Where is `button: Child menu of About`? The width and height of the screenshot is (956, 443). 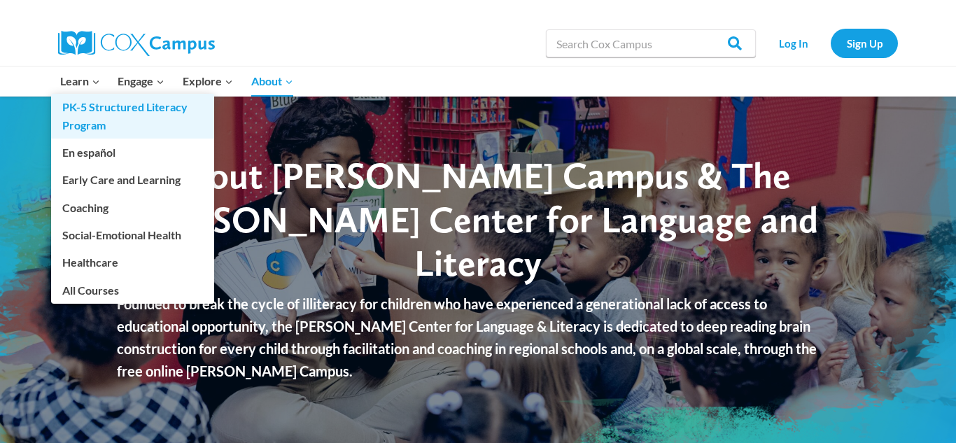 button: Child menu of About is located at coordinates (272, 81).